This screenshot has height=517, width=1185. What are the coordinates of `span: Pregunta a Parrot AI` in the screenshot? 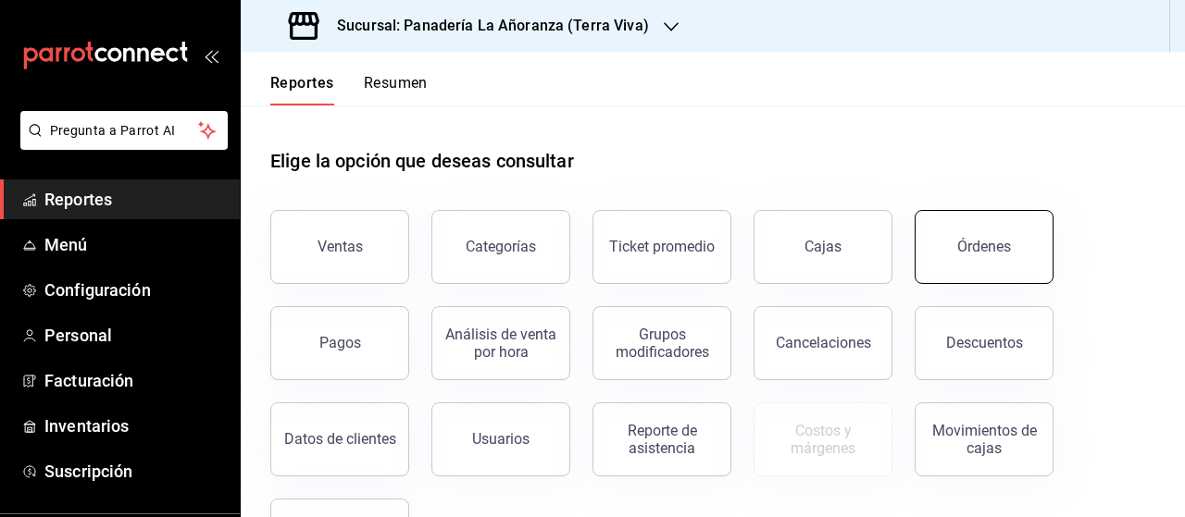 It's located at (124, 131).